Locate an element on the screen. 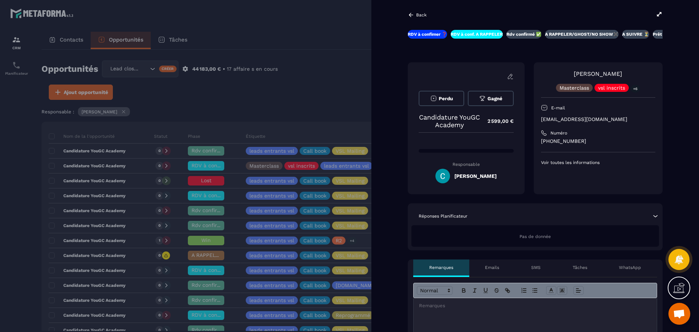  p: RDV à confimer ❓ is located at coordinates (428, 34).